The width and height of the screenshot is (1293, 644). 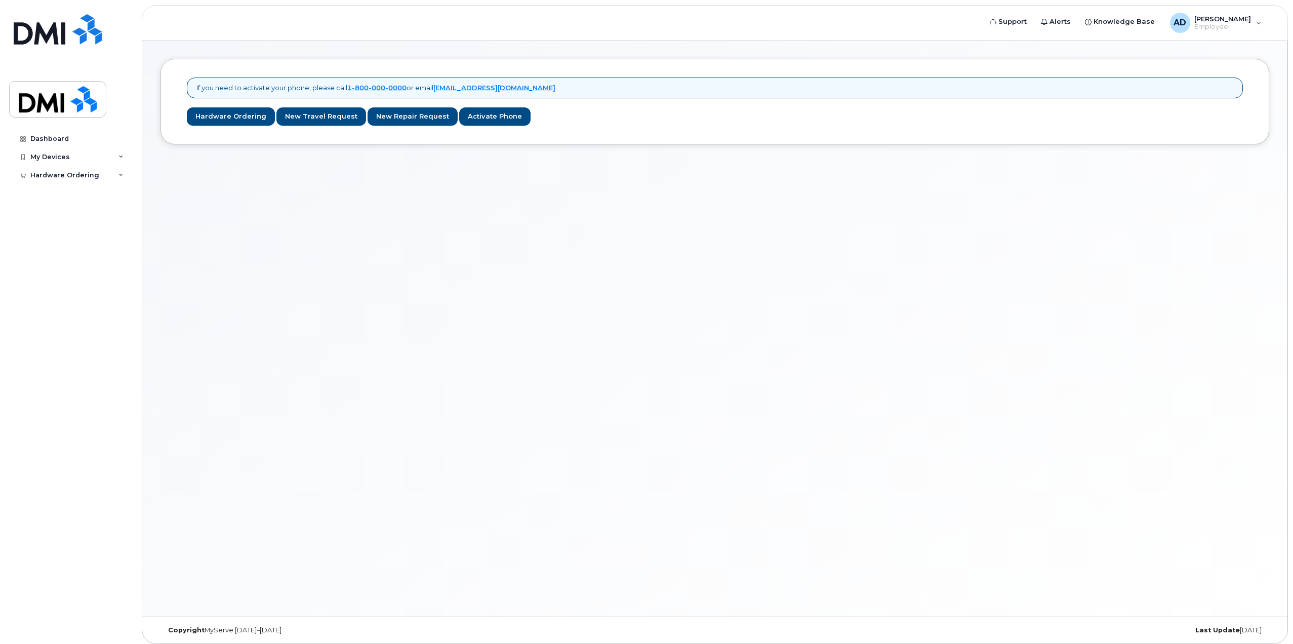 What do you see at coordinates (186, 629) in the screenshot?
I see `strong: Copyright` at bounding box center [186, 629].